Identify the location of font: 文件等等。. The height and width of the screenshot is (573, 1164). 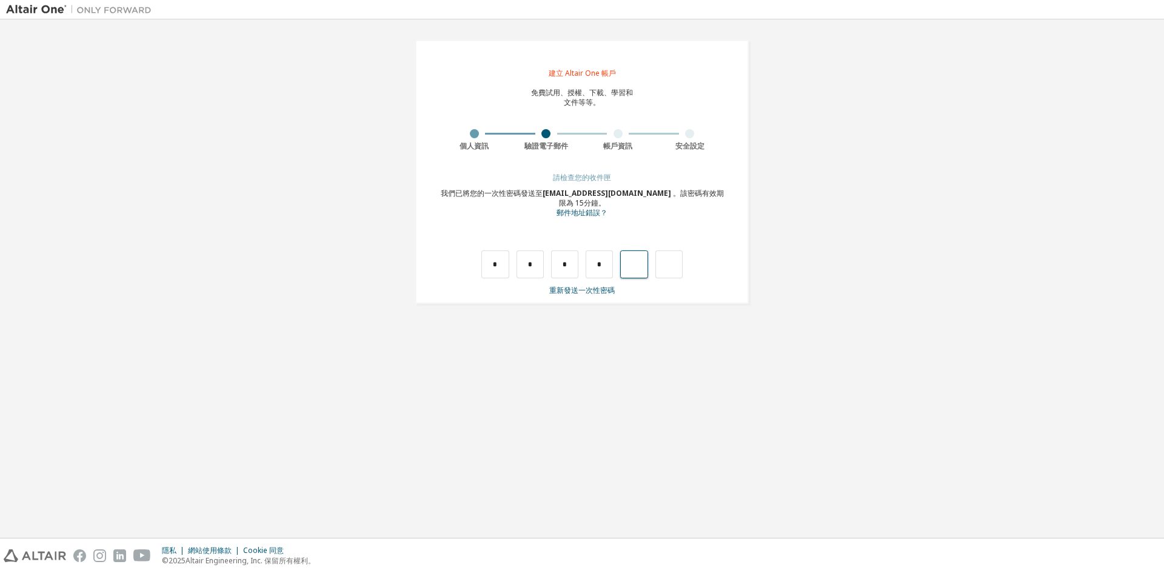
(582, 102).